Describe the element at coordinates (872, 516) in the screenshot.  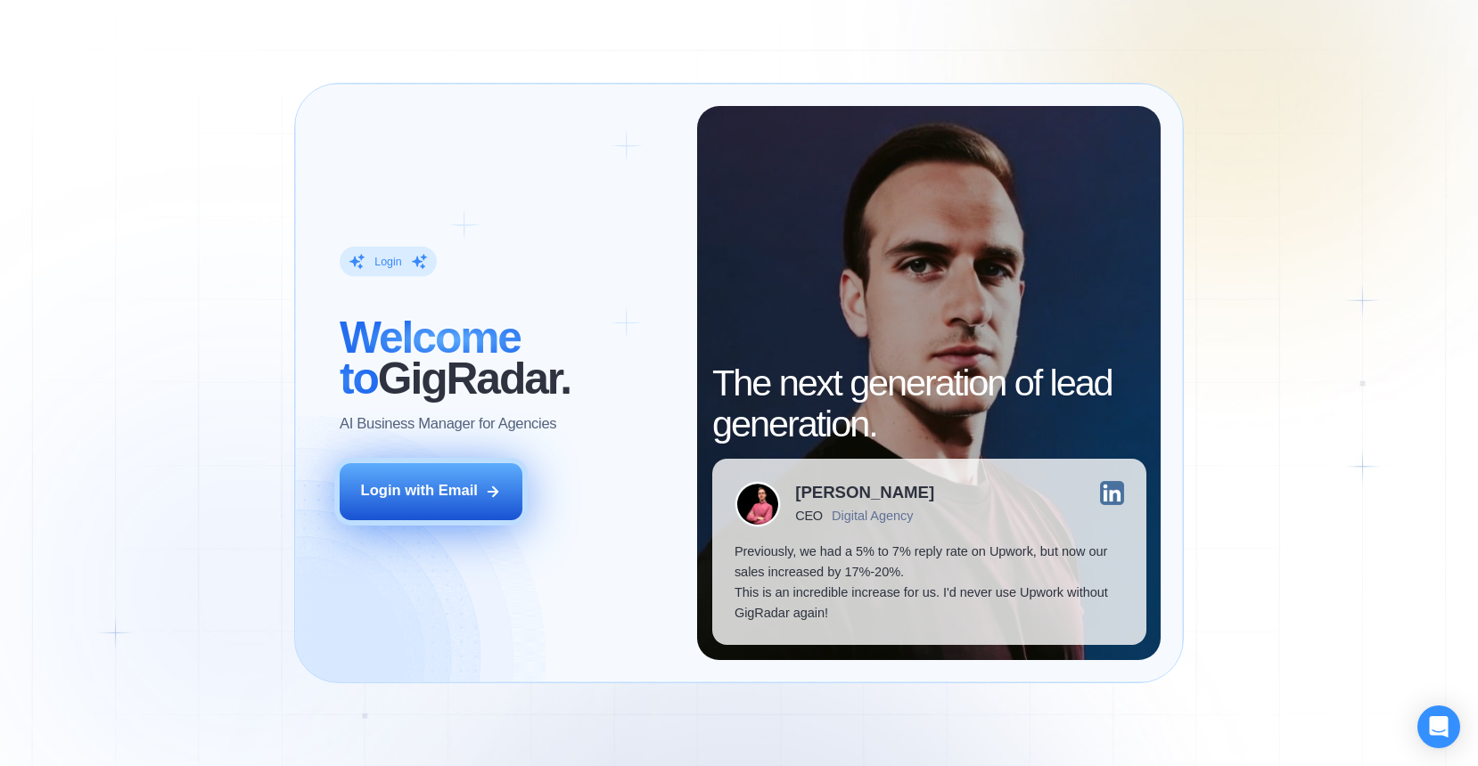
I see `div: Digital Agency` at that location.